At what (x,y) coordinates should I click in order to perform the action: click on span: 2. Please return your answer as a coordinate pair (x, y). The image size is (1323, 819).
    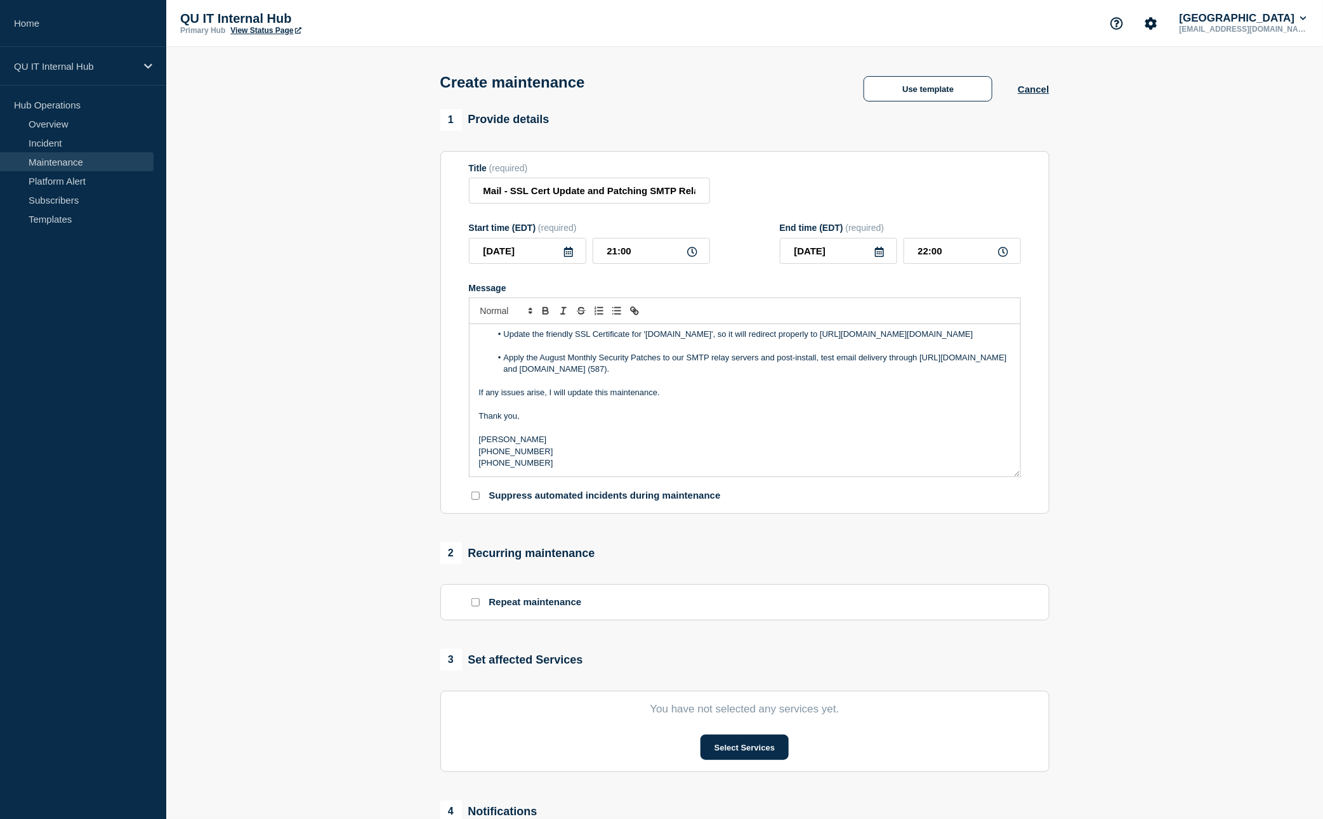
    Looking at the image, I should click on (451, 553).